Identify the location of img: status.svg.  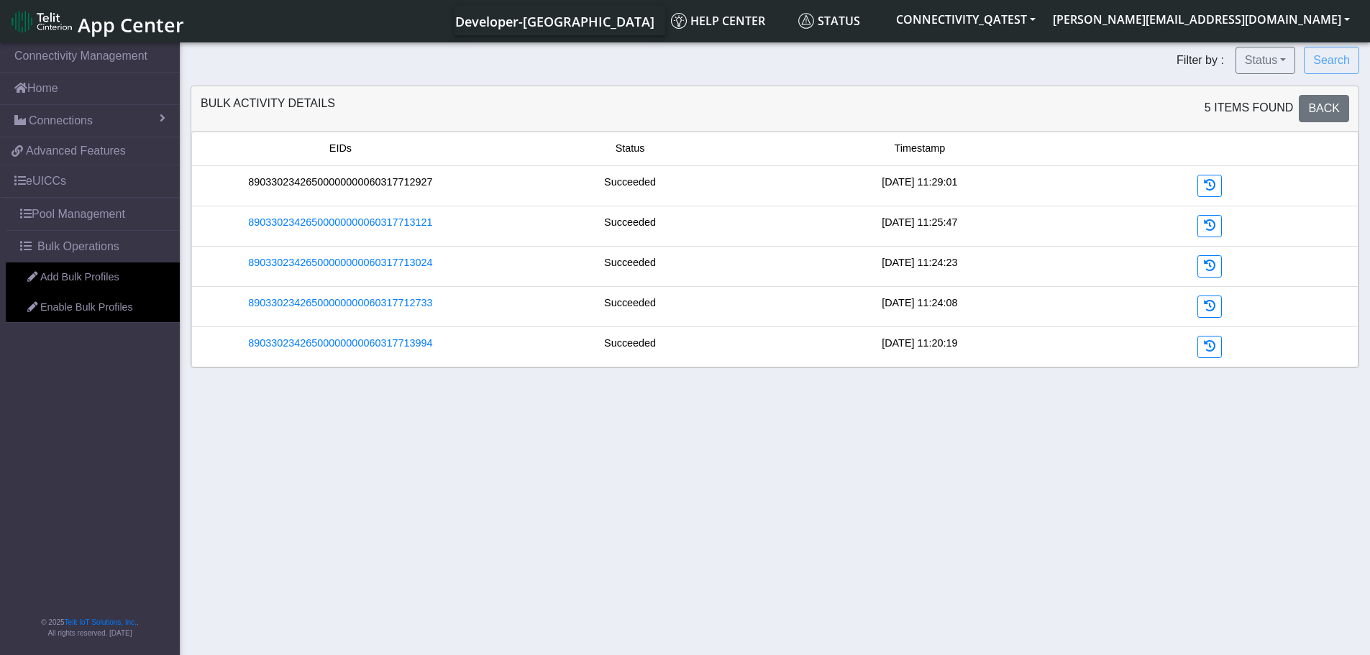
(806, 21).